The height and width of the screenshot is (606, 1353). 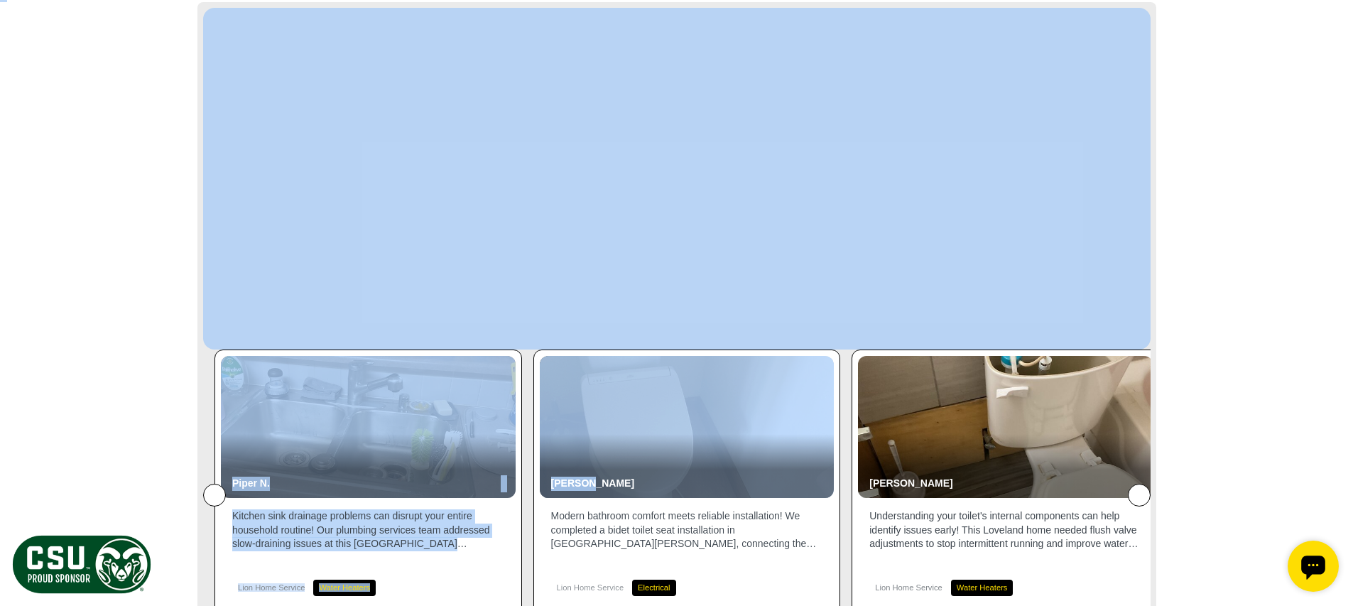 What do you see at coordinates (82, 564) in the screenshot?
I see `img: CSU Sponsor Badge` at bounding box center [82, 564].